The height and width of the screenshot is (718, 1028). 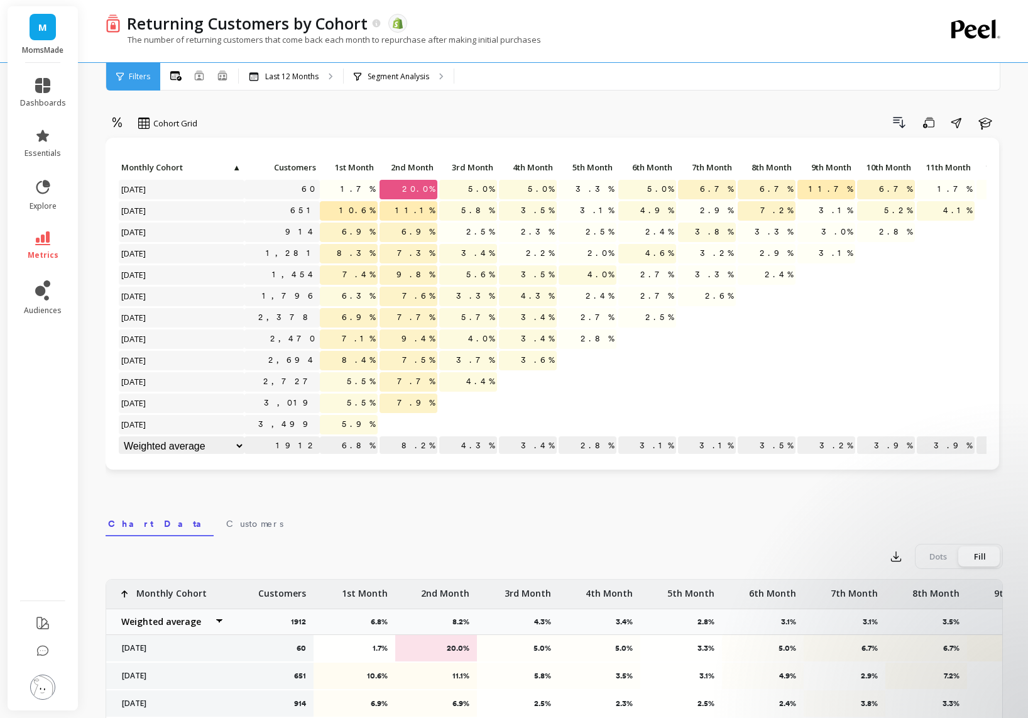 I want to click on img: profile picture, so click(x=43, y=687).